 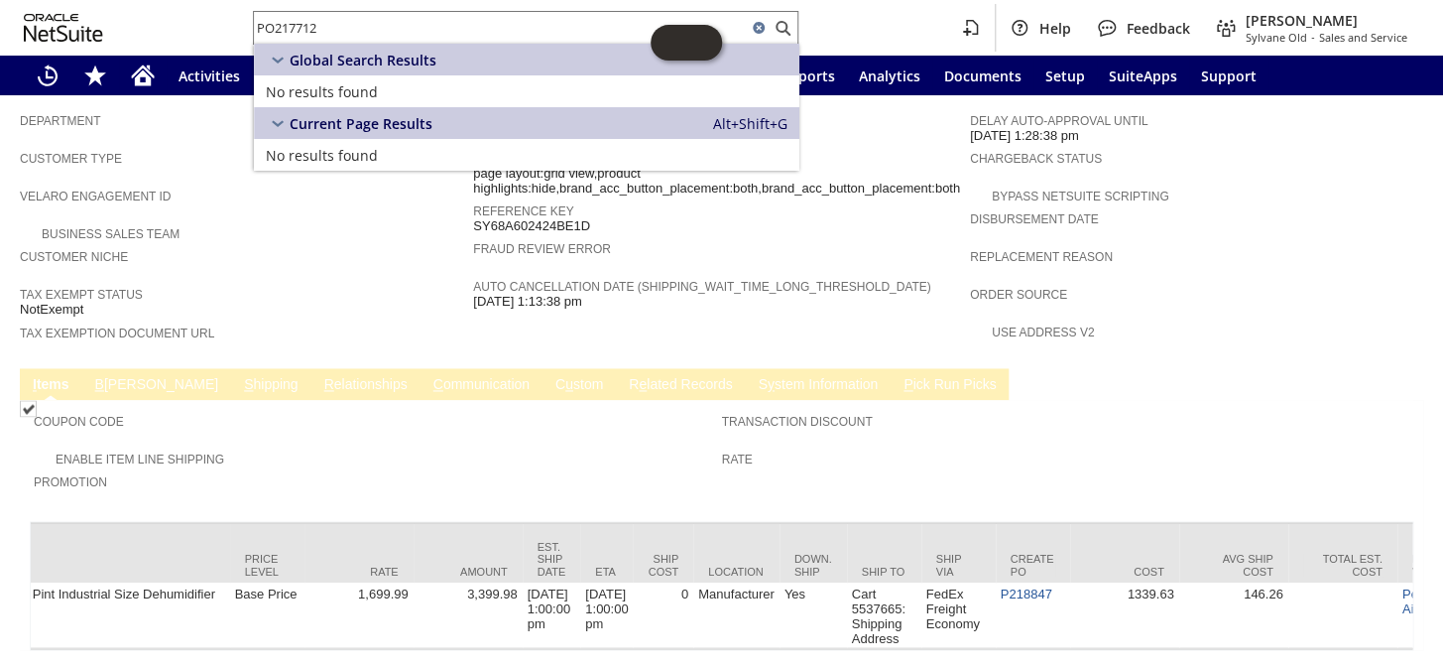 What do you see at coordinates (736, 570) in the screenshot?
I see `div: Location` at bounding box center [736, 570].